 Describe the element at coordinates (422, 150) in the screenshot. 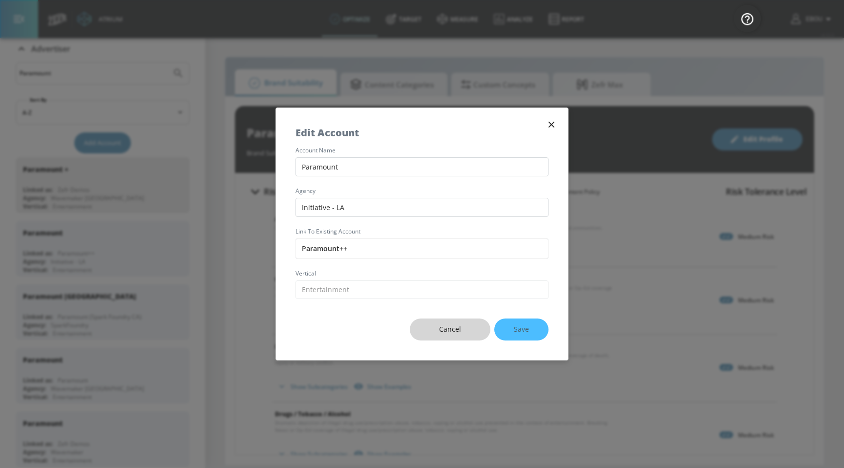

I see `label: account name` at that location.